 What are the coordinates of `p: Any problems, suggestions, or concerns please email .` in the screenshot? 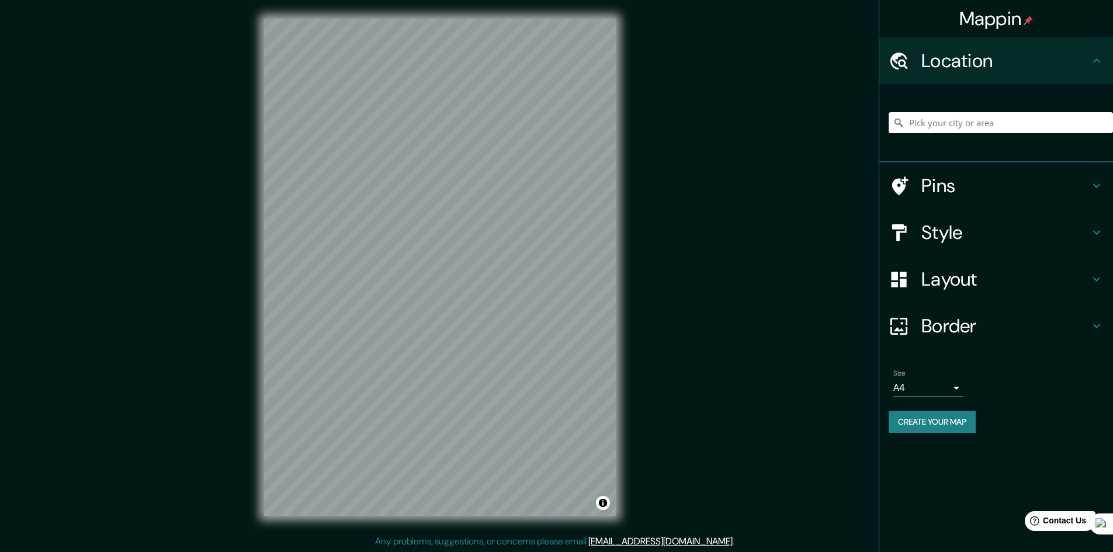 It's located at (555, 542).